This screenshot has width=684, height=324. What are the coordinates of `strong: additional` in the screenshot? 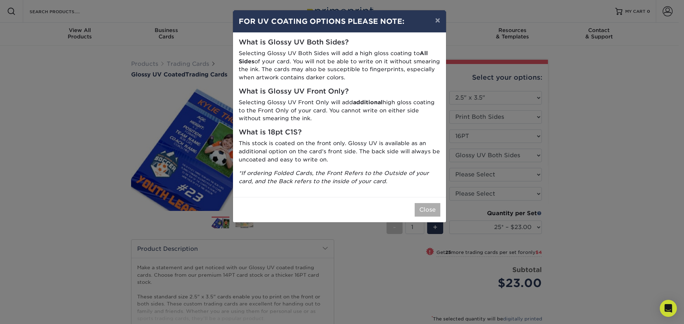 It's located at (367, 102).